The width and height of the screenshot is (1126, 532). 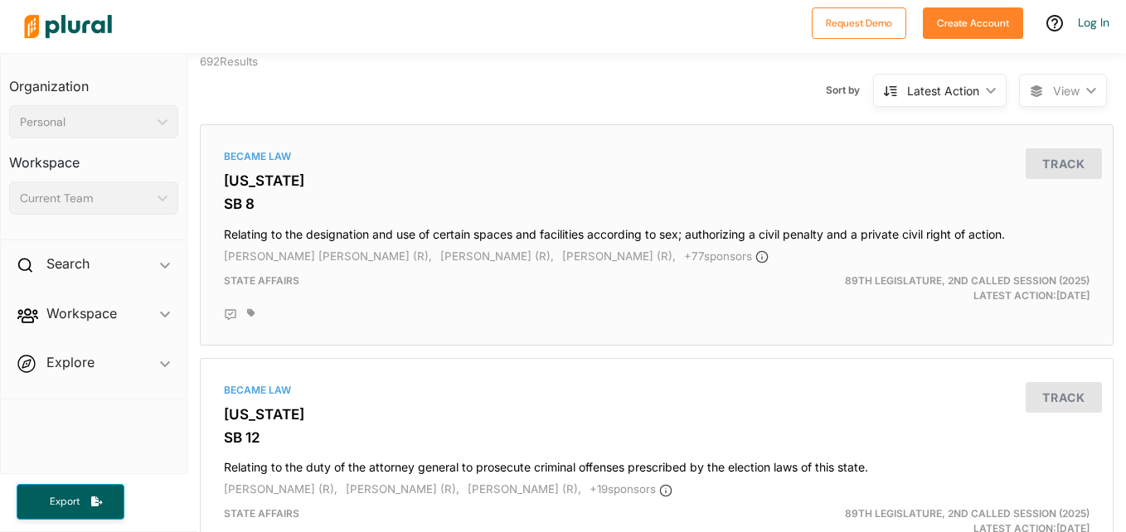 What do you see at coordinates (973, 23) in the screenshot?
I see `button: Create Account` at bounding box center [973, 23].